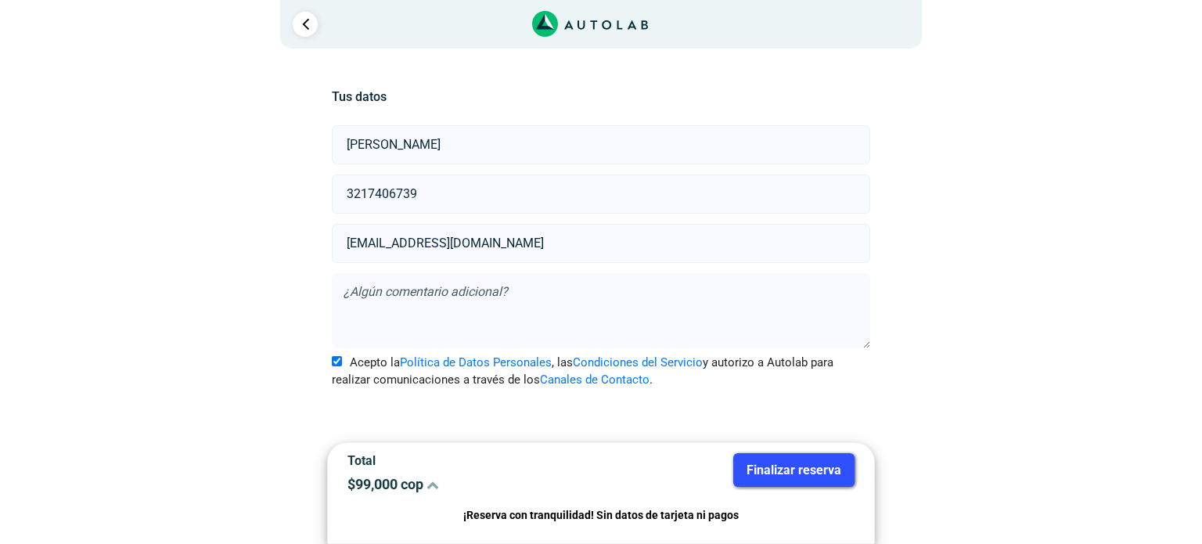 The image size is (1202, 544). I want to click on input: Acepto laPolítica de Datos Personales, lasCondiciones del Servicioy autorizo a Autolab para reali..., so click(336, 361).